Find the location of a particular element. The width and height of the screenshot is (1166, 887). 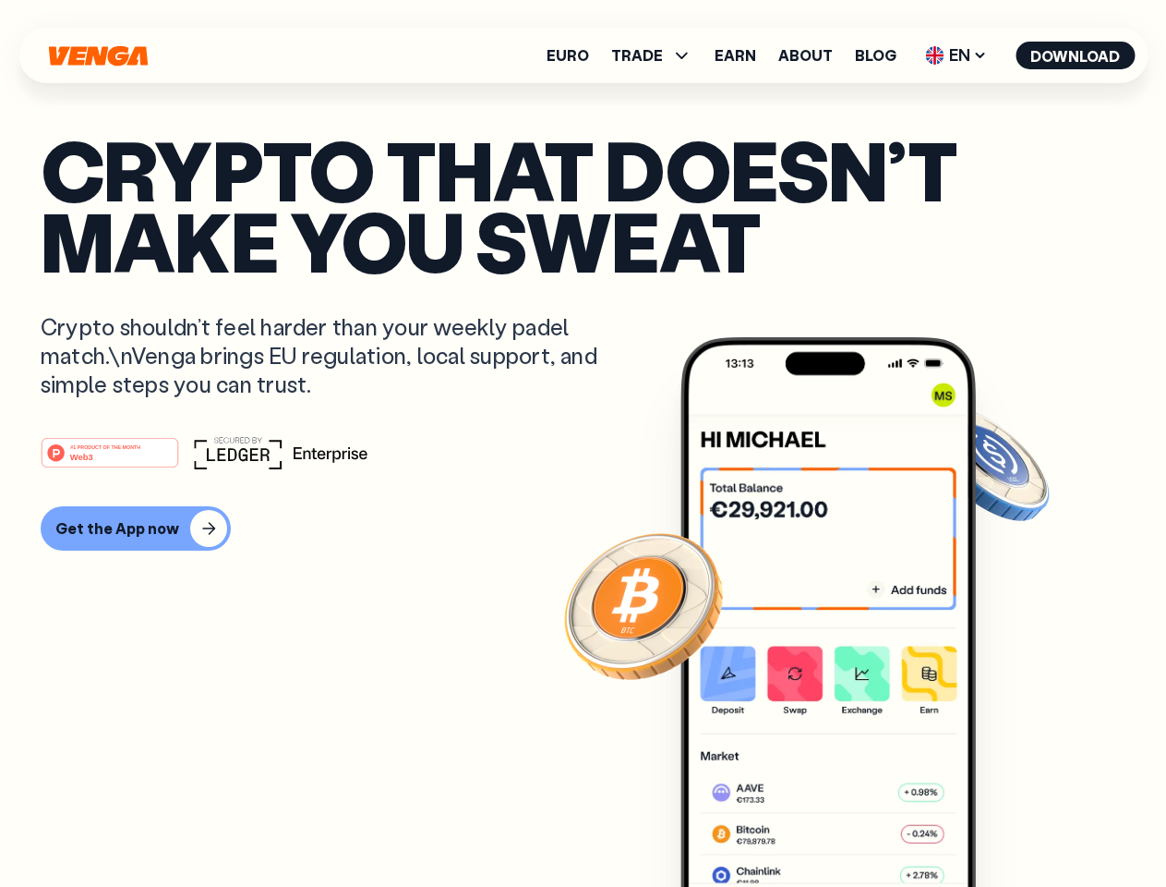

p: Crypto that doesn’t make you sweat is located at coordinates (583, 204).